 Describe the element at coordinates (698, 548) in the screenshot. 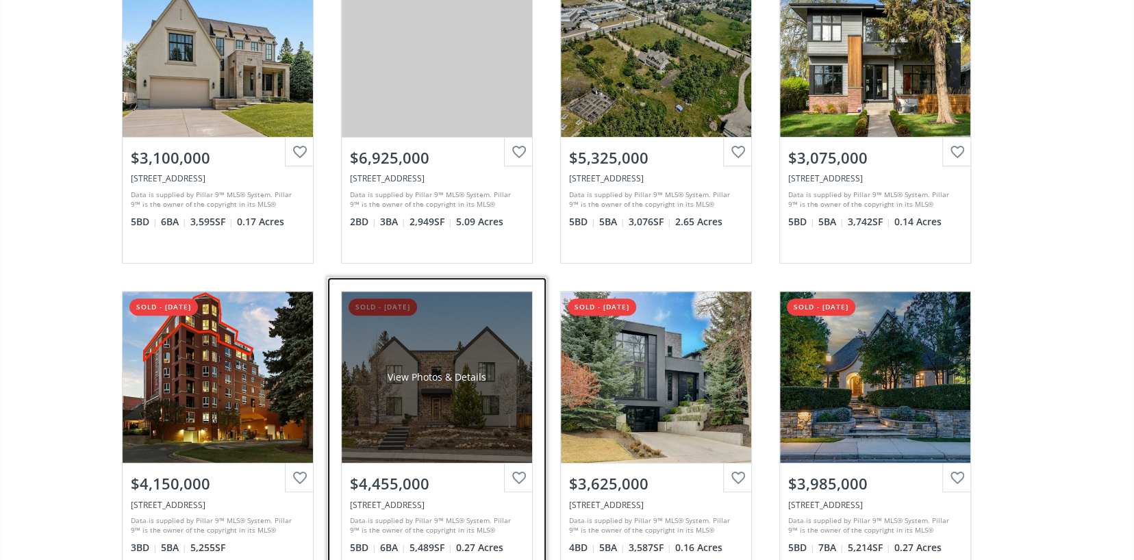

I see `span: 0.16 Acres` at that location.